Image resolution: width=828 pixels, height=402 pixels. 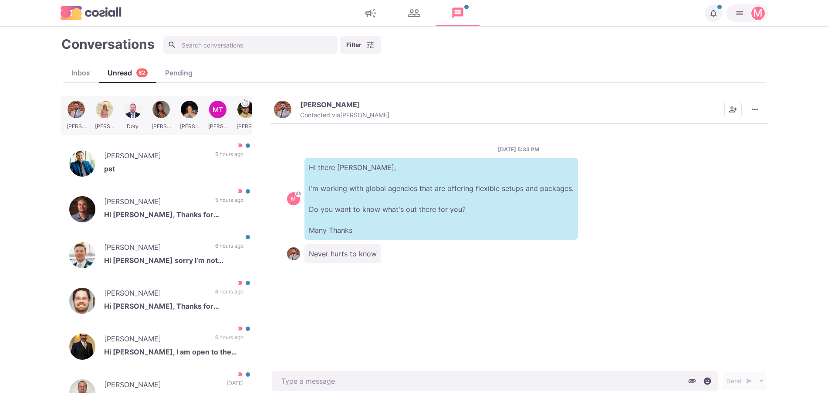 What do you see at coordinates (707, 381) in the screenshot?
I see `button: Select emoji` at bounding box center [707, 381].